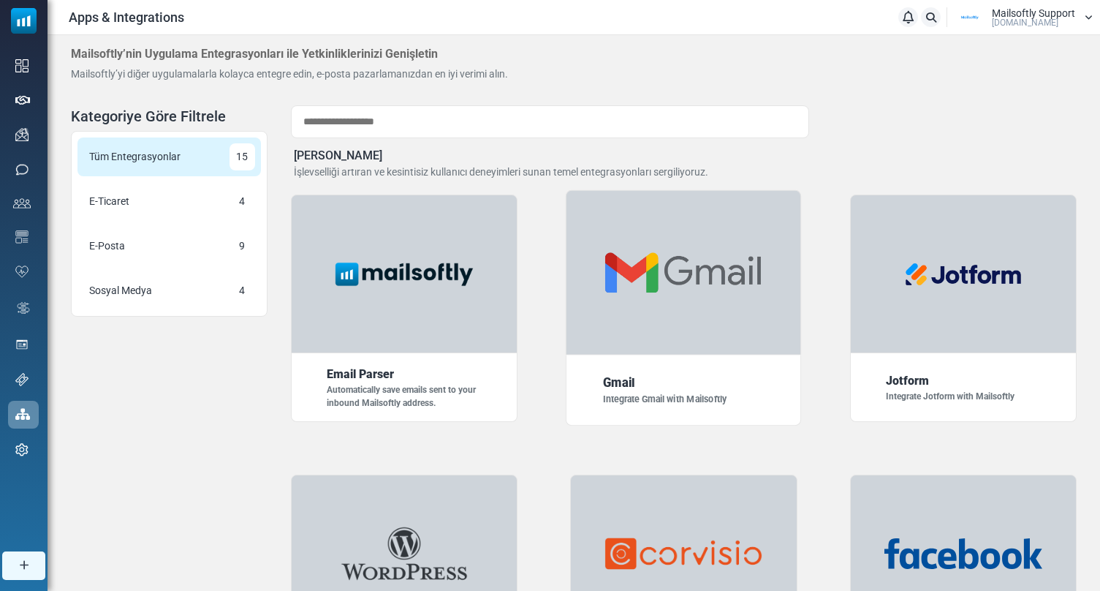 Image resolution: width=1100 pixels, height=591 pixels. What do you see at coordinates (107, 246) in the screenshot?
I see `div: E-Posta` at bounding box center [107, 246].